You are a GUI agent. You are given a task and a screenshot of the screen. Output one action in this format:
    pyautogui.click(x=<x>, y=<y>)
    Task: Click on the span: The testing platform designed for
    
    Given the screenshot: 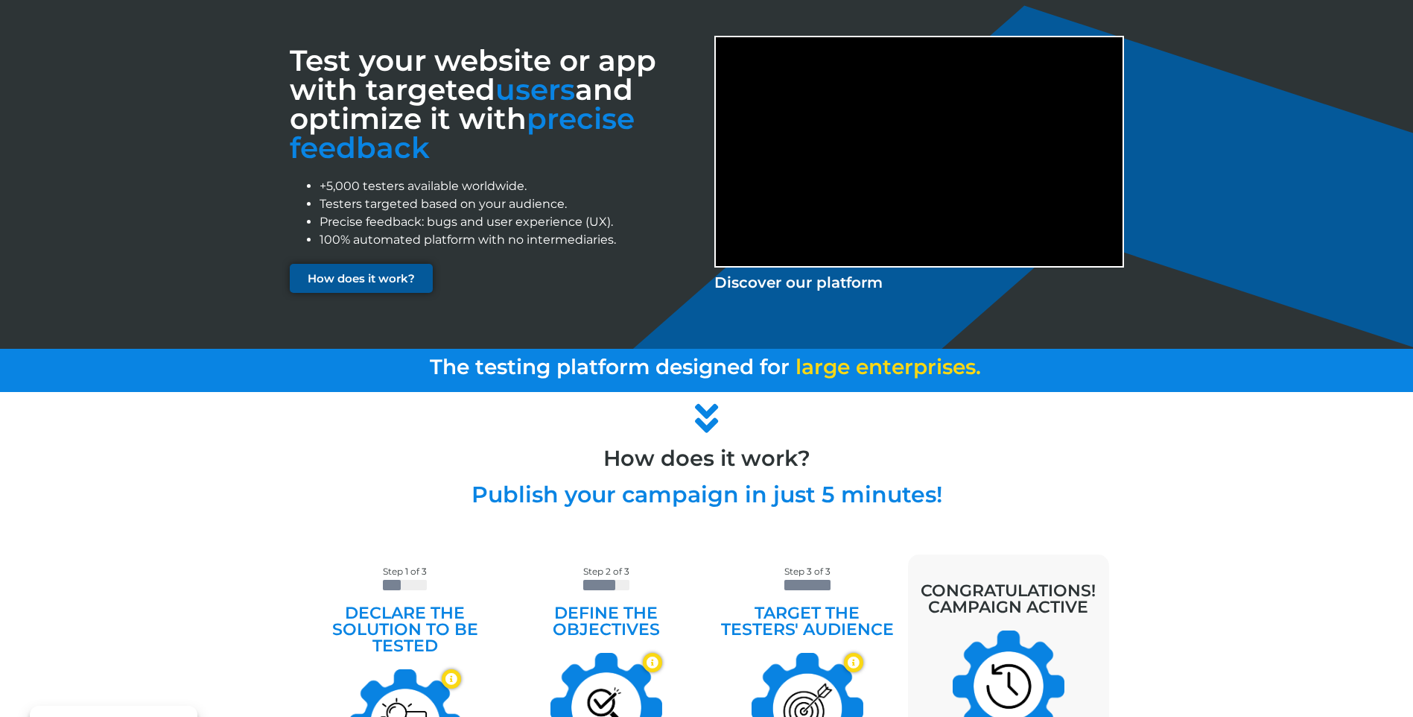 What is the action you would take?
    pyautogui.click(x=609, y=367)
    